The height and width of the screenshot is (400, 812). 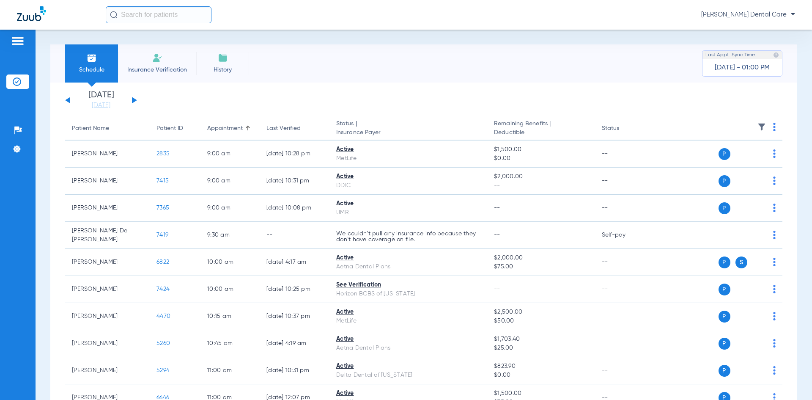 I want to click on img: History, so click(x=223, y=58).